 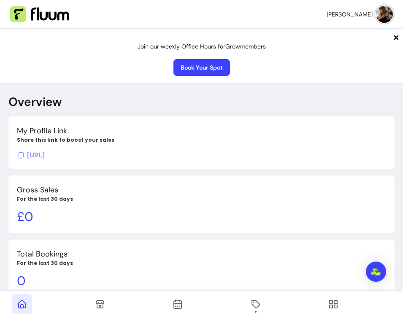 What do you see at coordinates (201, 190) in the screenshot?
I see `p: Gross Sales` at bounding box center [201, 190].